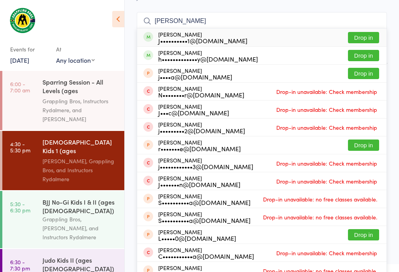 The width and height of the screenshot is (399, 272). Describe the element at coordinates (75, 49) in the screenshot. I see `div: At` at that location.